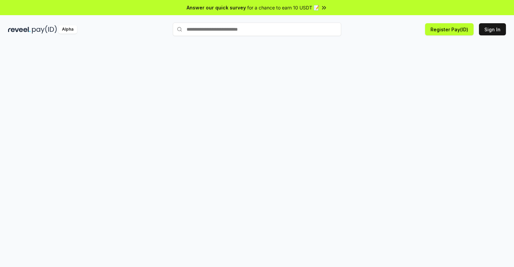 The image size is (514, 267). What do you see at coordinates (492, 29) in the screenshot?
I see `button: Sign In` at bounding box center [492, 29].